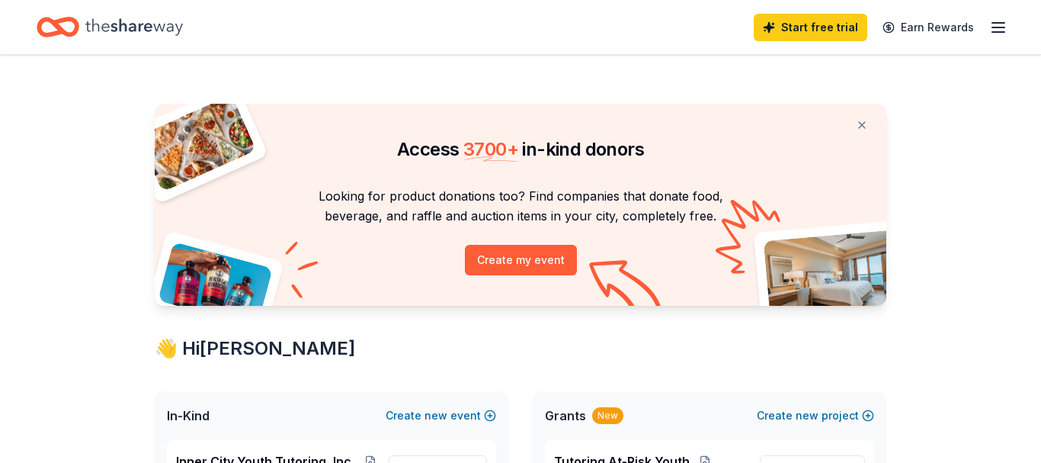 The height and width of the screenshot is (463, 1041). Describe the element at coordinates (491, 149) in the screenshot. I see `span: 3700 +` at that location.